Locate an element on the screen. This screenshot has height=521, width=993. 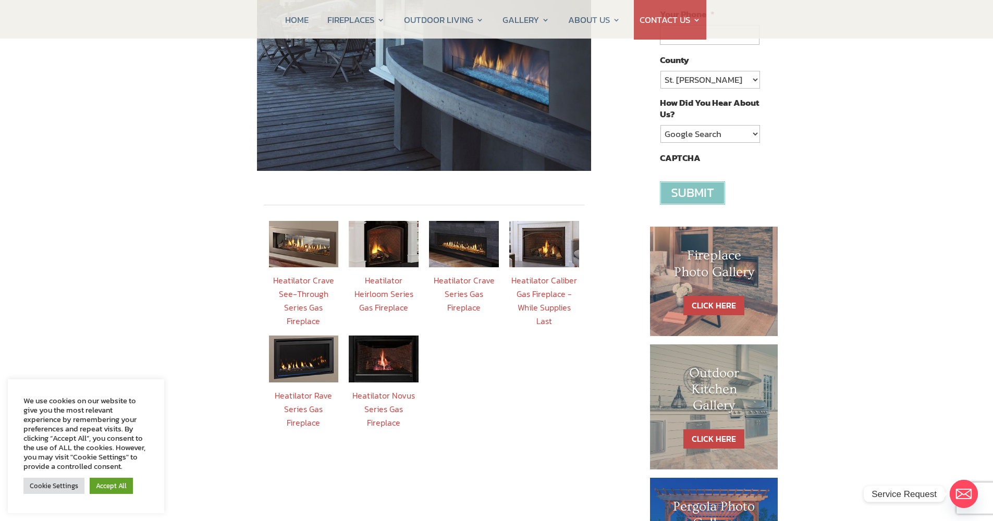
img: HTL_gasFP_Heirloom36-NB_195x177 is located at coordinates (383, 244).